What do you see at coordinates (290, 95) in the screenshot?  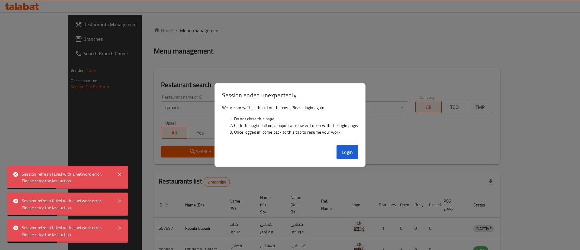 I see `h3: Session ended unexpectedly` at bounding box center [290, 95].